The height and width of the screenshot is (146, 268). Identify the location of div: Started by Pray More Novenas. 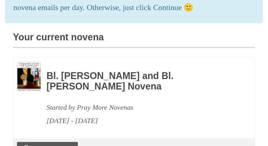
(139, 107).